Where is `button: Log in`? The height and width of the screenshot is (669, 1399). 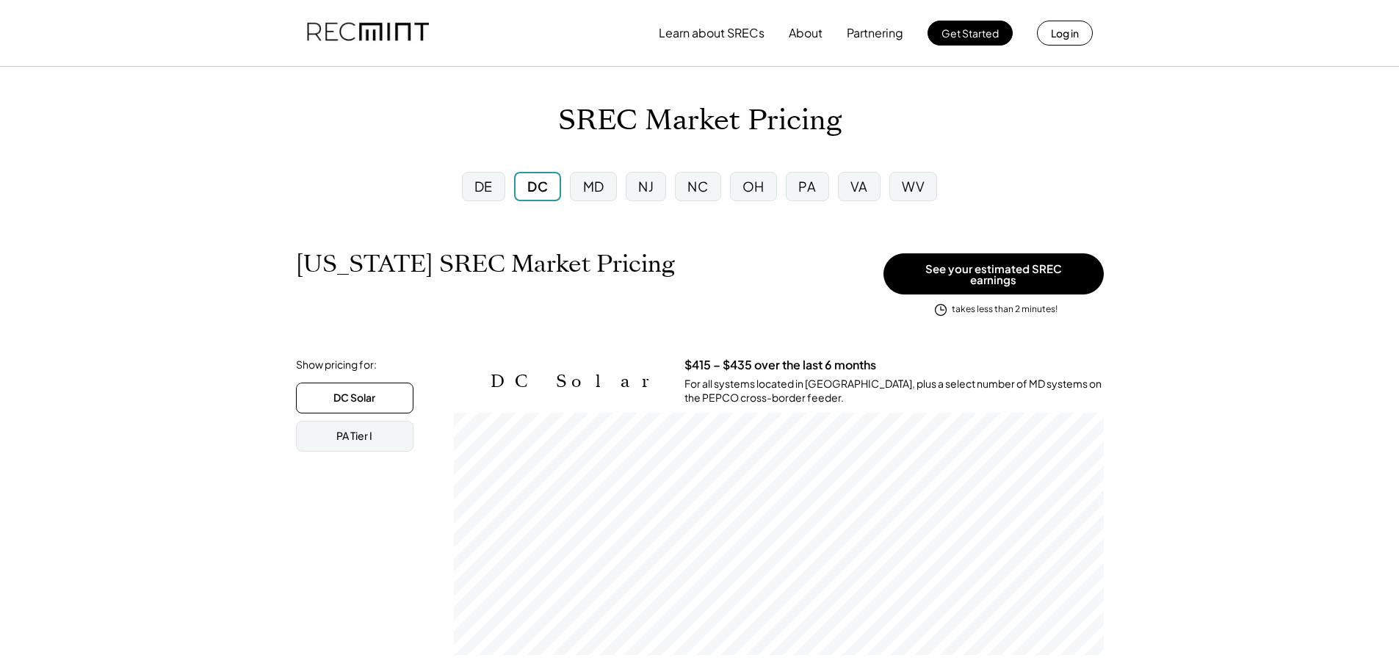
button: Log in is located at coordinates (1065, 33).